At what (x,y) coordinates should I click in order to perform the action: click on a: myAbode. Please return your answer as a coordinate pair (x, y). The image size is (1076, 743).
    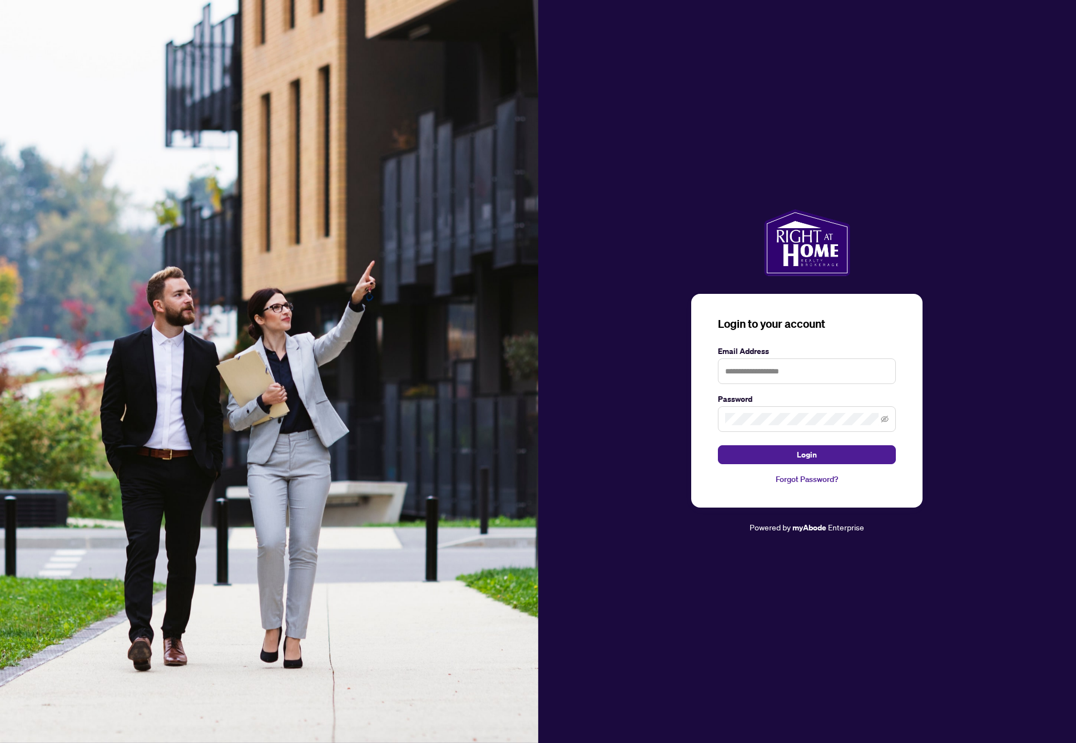
    Looking at the image, I should click on (809, 527).